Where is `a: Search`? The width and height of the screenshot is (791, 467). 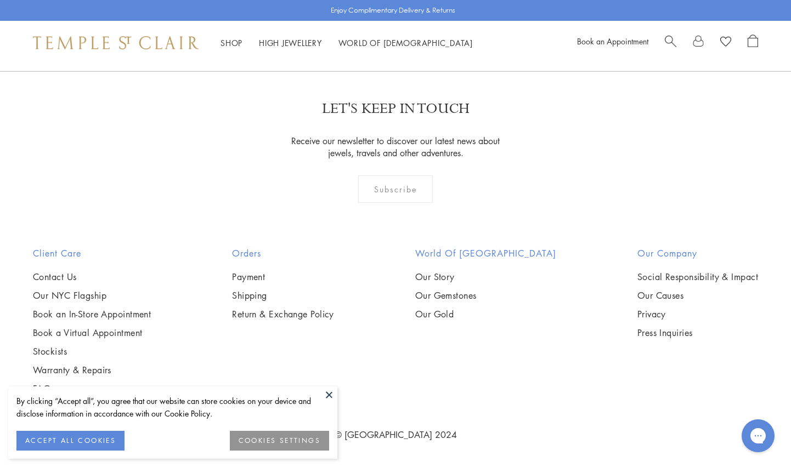
a: Search is located at coordinates (670, 43).